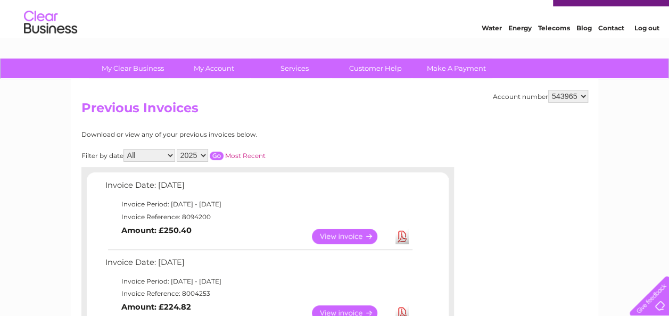 This screenshot has width=669, height=316. What do you see at coordinates (520, 49) in the screenshot?
I see `a: Energy` at bounding box center [520, 49].